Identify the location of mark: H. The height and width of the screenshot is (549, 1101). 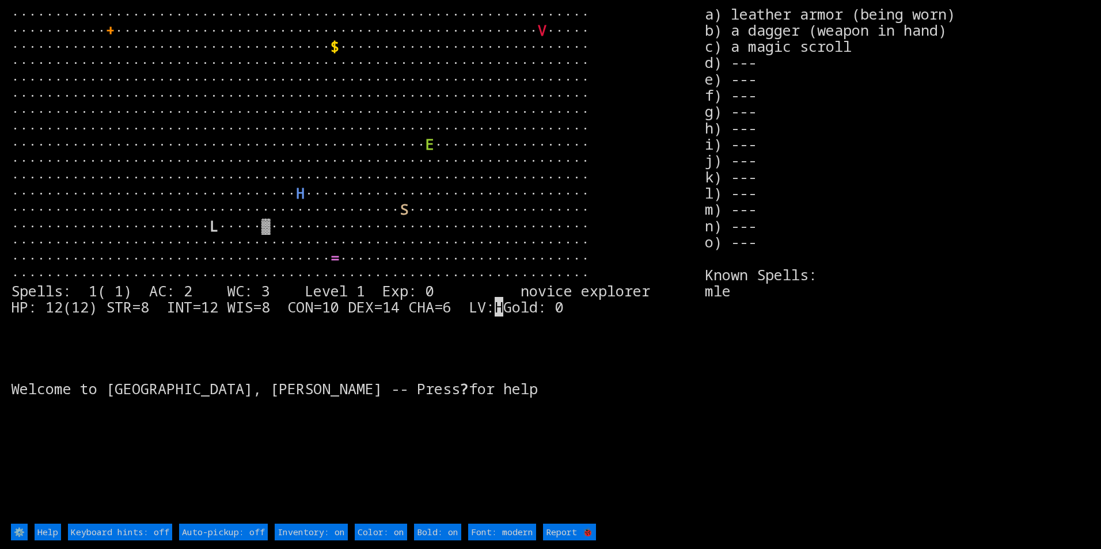
(499, 307).